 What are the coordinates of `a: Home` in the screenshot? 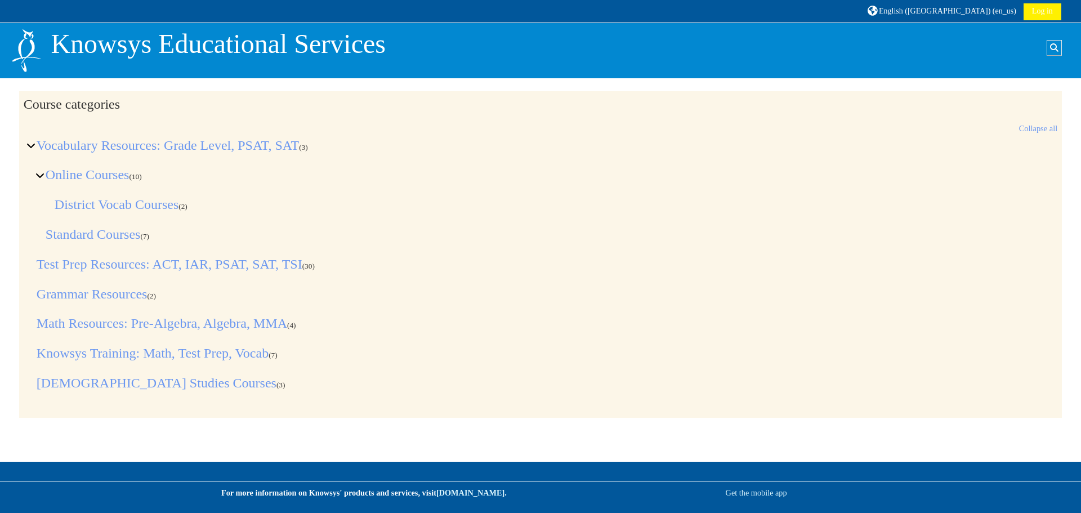 It's located at (26, 50).